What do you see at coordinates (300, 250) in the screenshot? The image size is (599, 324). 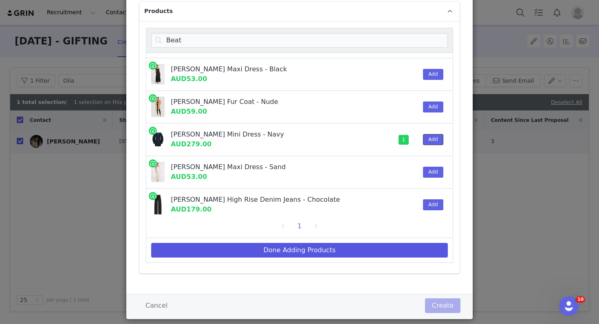 I see `button: Done Adding Products` at bounding box center [300, 250].